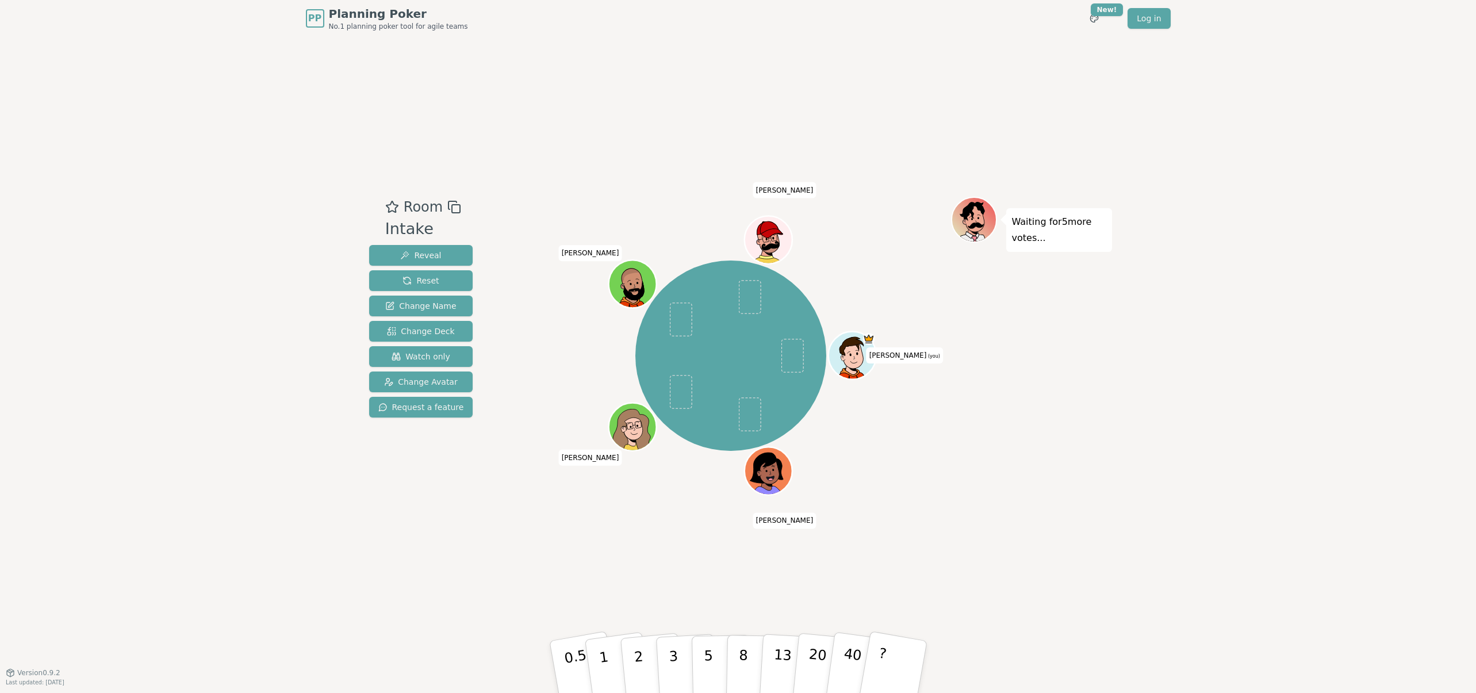  I want to click on span: PP, so click(315, 18).